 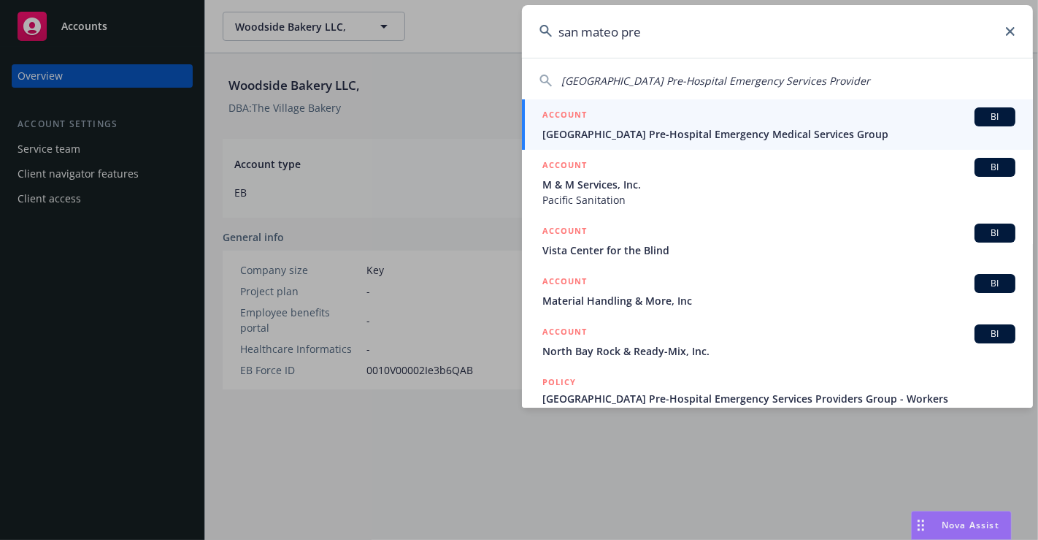 What do you see at coordinates (778, 341) in the screenshot?
I see `a: ACCOUNTBINorth Bay Rock & Ready-Mix, Inc.` at bounding box center [778, 341].